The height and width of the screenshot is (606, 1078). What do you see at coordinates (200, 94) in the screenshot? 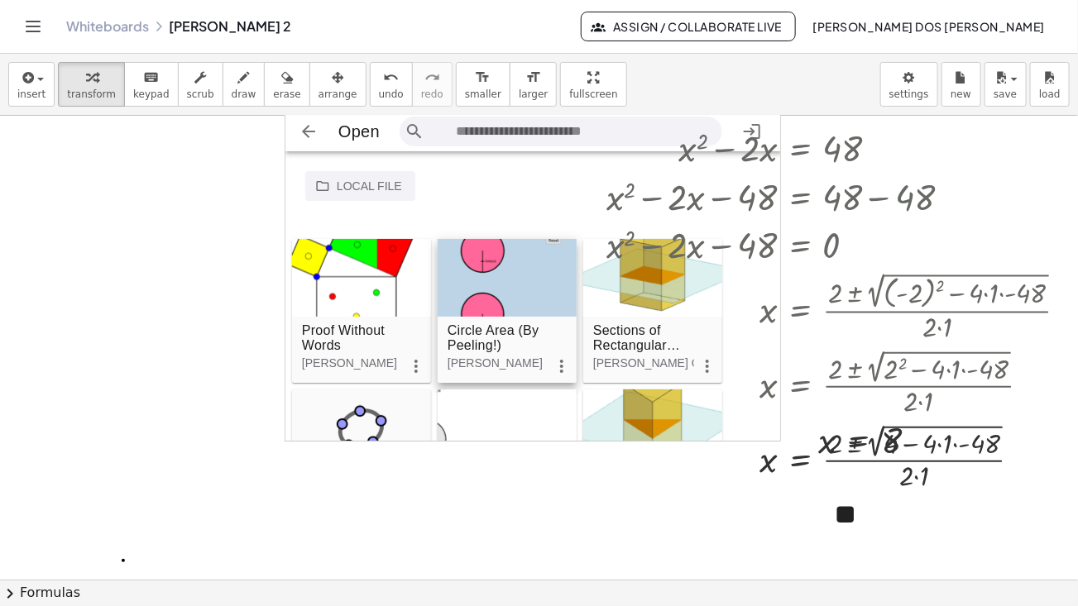
I see `span: scrub` at bounding box center [200, 94].